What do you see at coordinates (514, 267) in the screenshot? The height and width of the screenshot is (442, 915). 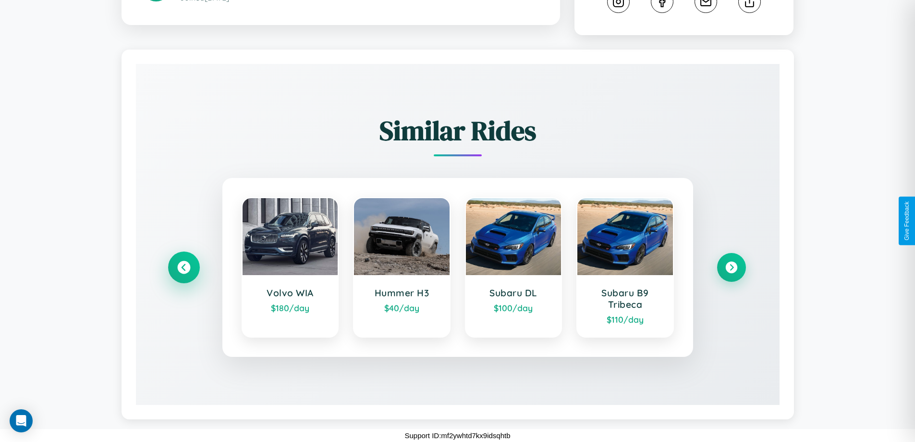 I see `a: Subaru DL$100/day` at bounding box center [514, 267].